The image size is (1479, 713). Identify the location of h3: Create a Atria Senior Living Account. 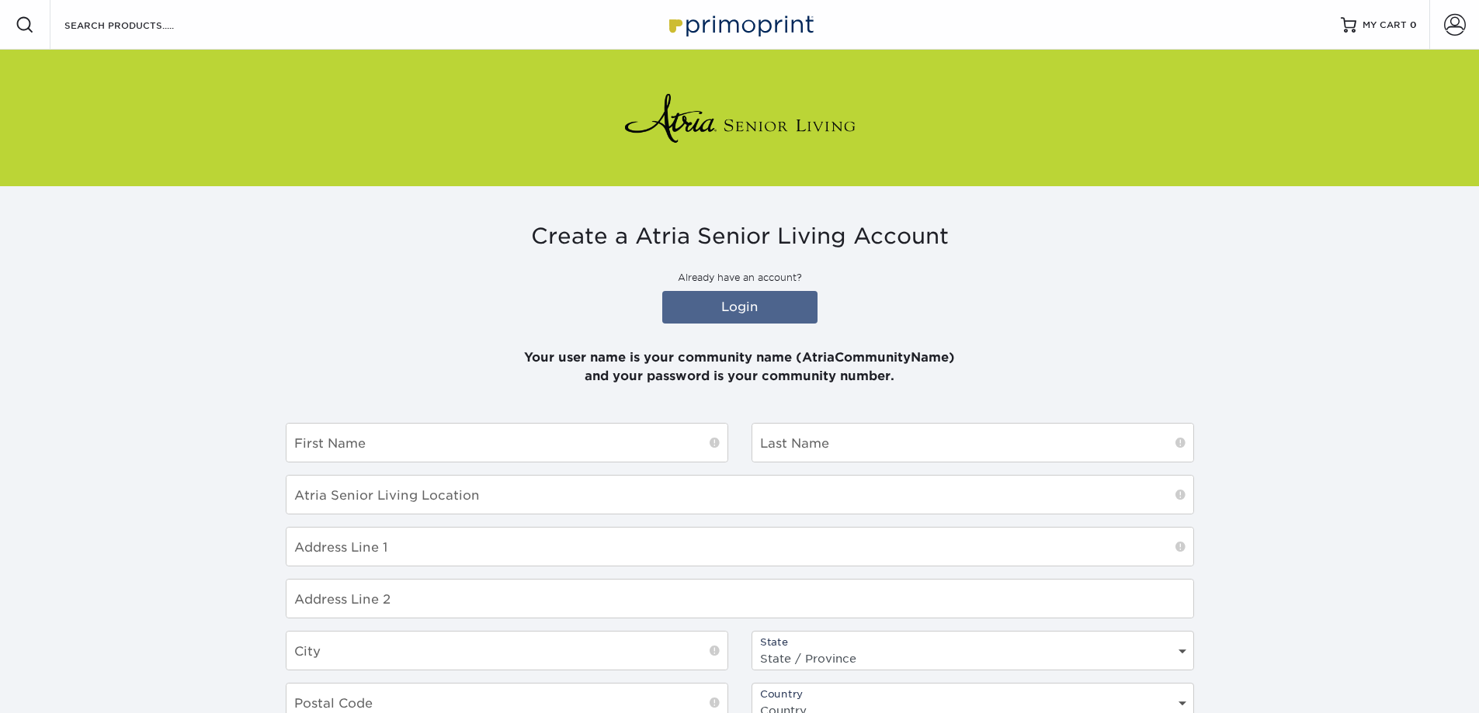
(740, 237).